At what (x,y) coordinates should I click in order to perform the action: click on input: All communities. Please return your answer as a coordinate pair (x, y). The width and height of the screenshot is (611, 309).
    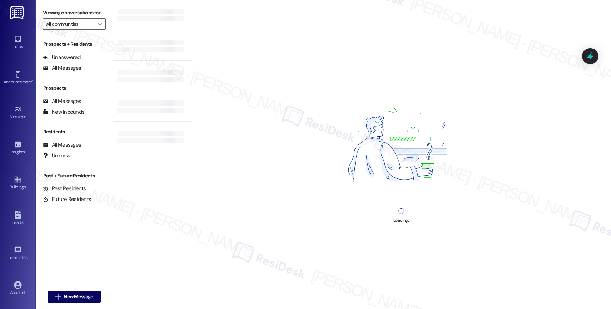
    Looking at the image, I should click on (70, 24).